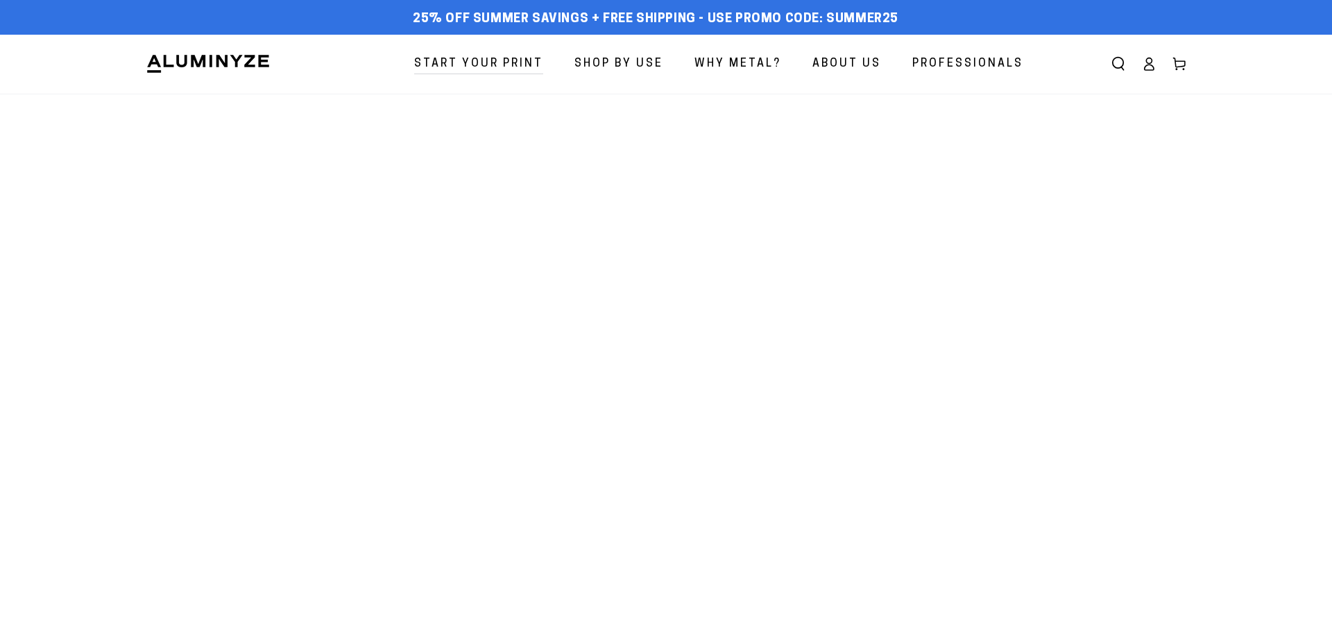 This screenshot has height=632, width=1332. I want to click on span: Start Your Print, so click(479, 64).